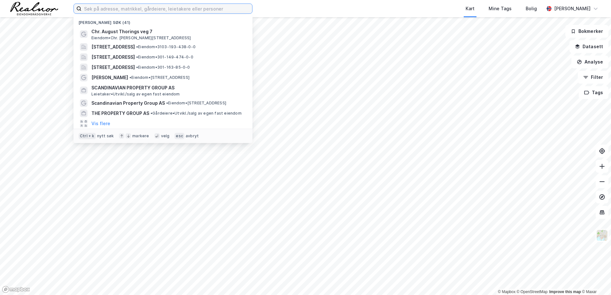  What do you see at coordinates (507, 292) in the screenshot?
I see `a: Mapbox` at bounding box center [507, 292].